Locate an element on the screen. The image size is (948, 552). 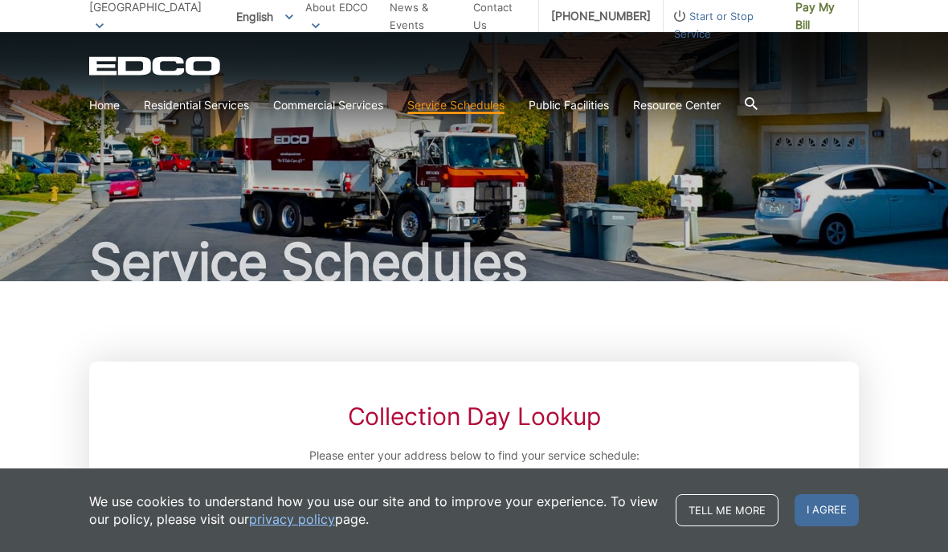
a: Residential Services is located at coordinates (196, 105).